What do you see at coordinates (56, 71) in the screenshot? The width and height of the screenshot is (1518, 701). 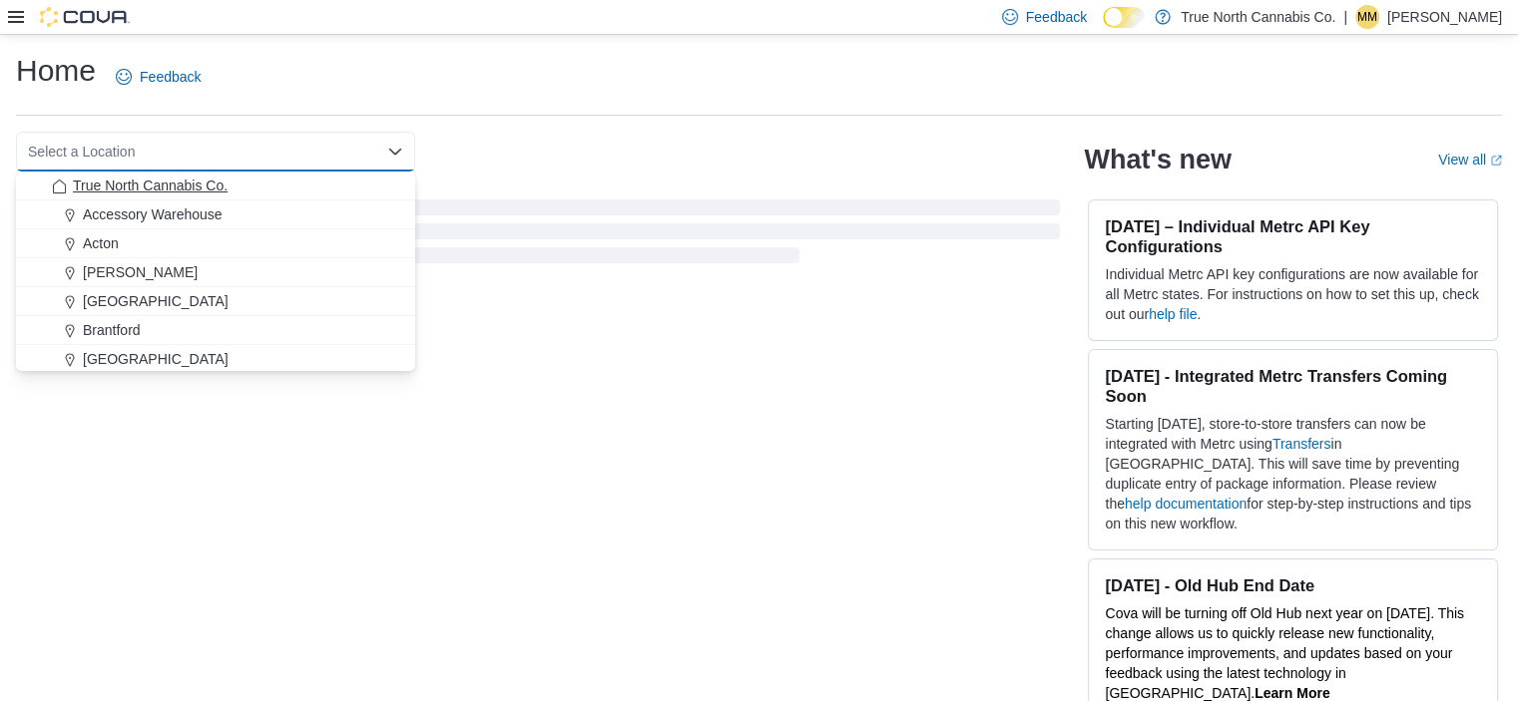 I see `h1: Home` at bounding box center [56, 71].